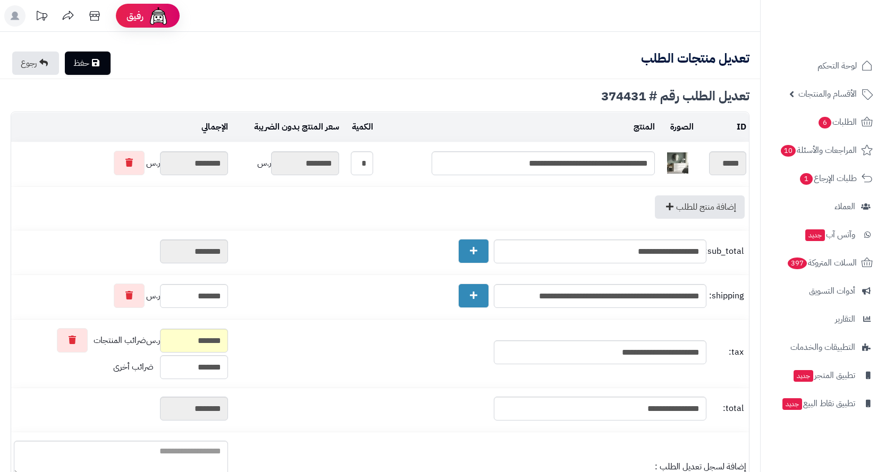 The image size is (885, 472). Describe the element at coordinates (120, 341) in the screenshot. I see `span: ضرائب المنتجات` at that location.